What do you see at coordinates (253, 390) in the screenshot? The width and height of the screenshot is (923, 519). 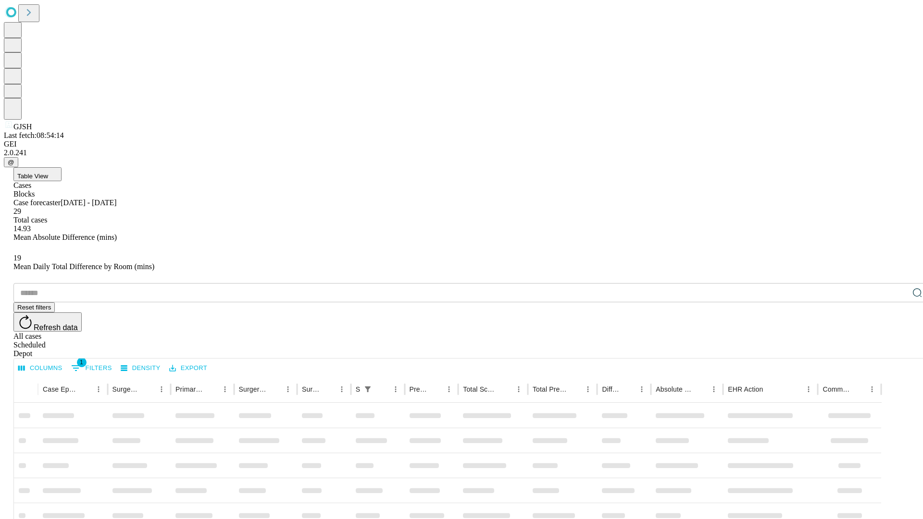 I see `div: Surgery Name` at bounding box center [253, 390].